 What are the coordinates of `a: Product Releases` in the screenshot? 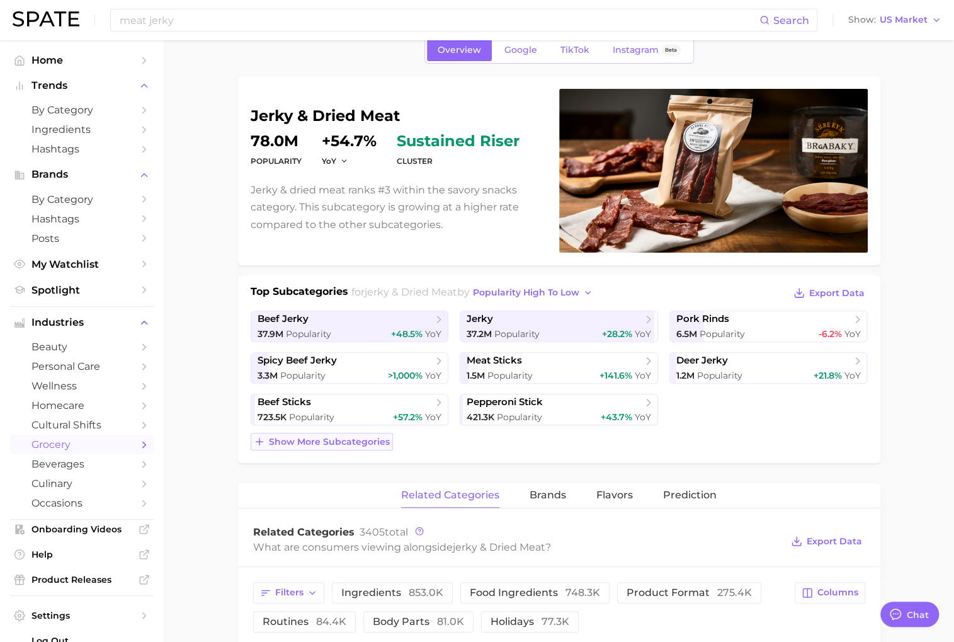 It's located at (82, 579).